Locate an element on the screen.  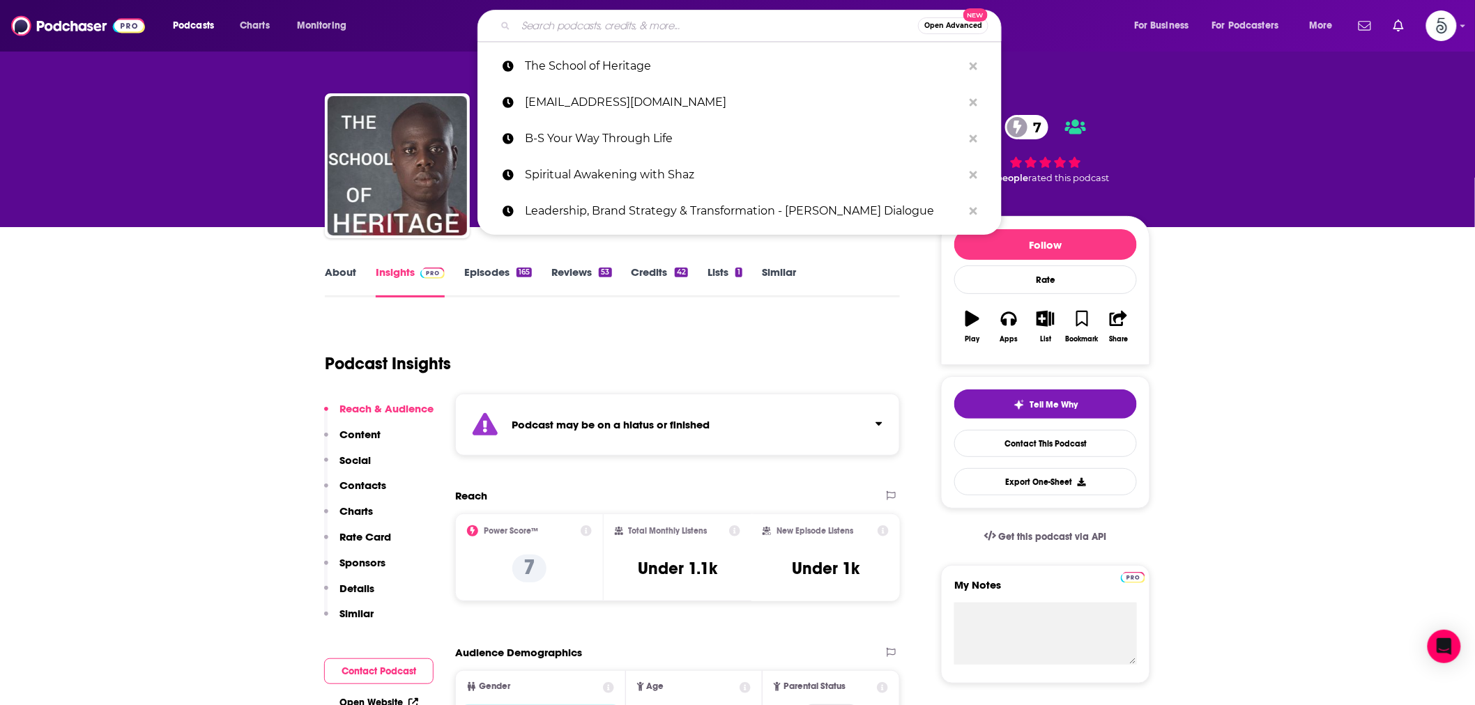
a: Episodes165 is located at coordinates (498, 282).